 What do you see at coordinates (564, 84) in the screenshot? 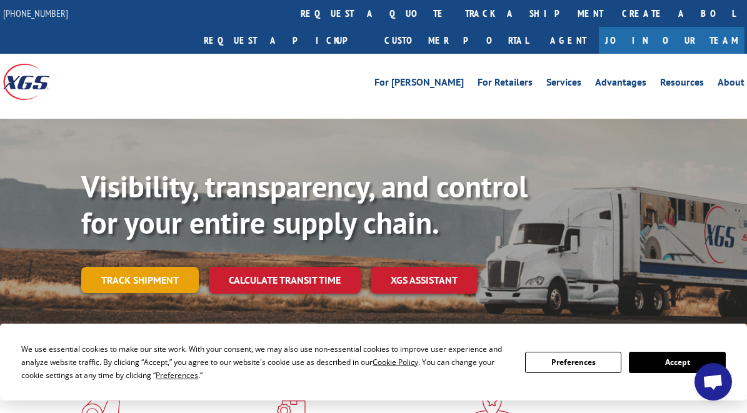
I see `a: Services` at bounding box center [564, 84].